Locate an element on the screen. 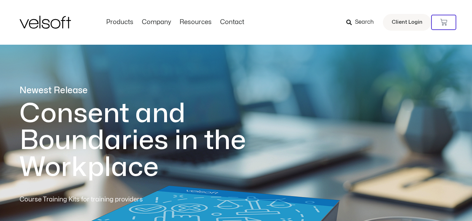 This screenshot has width=472, height=221. a: ResourcesMenu Toggle is located at coordinates (196, 22).